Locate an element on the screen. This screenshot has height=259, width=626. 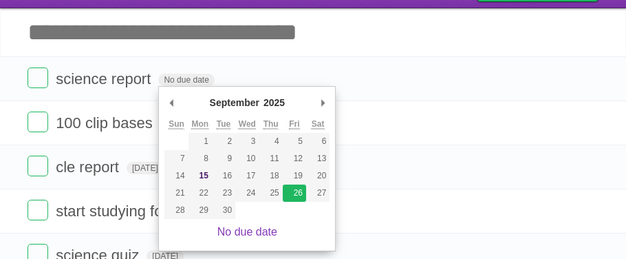
button: 4 is located at coordinates (271, 141).